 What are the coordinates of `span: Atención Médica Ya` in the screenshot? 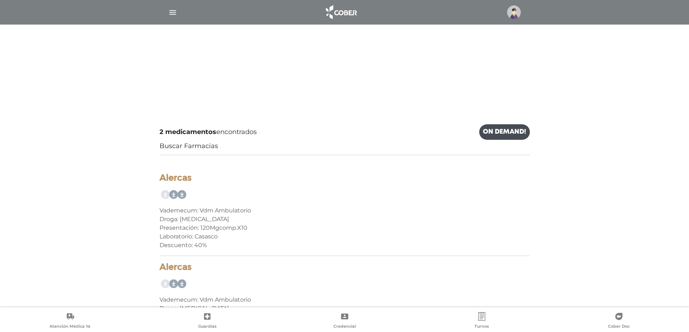 It's located at (70, 327).